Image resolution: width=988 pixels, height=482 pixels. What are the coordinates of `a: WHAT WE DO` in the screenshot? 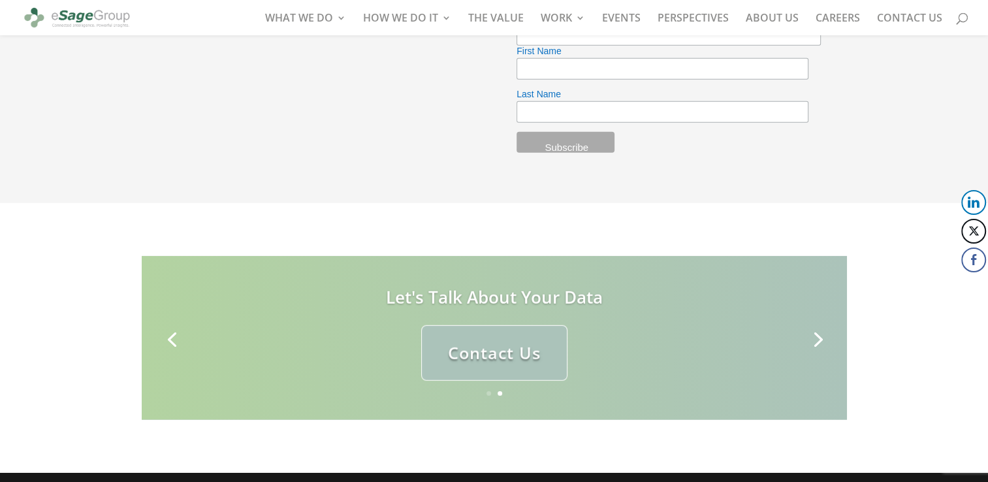 It's located at (306, 24).